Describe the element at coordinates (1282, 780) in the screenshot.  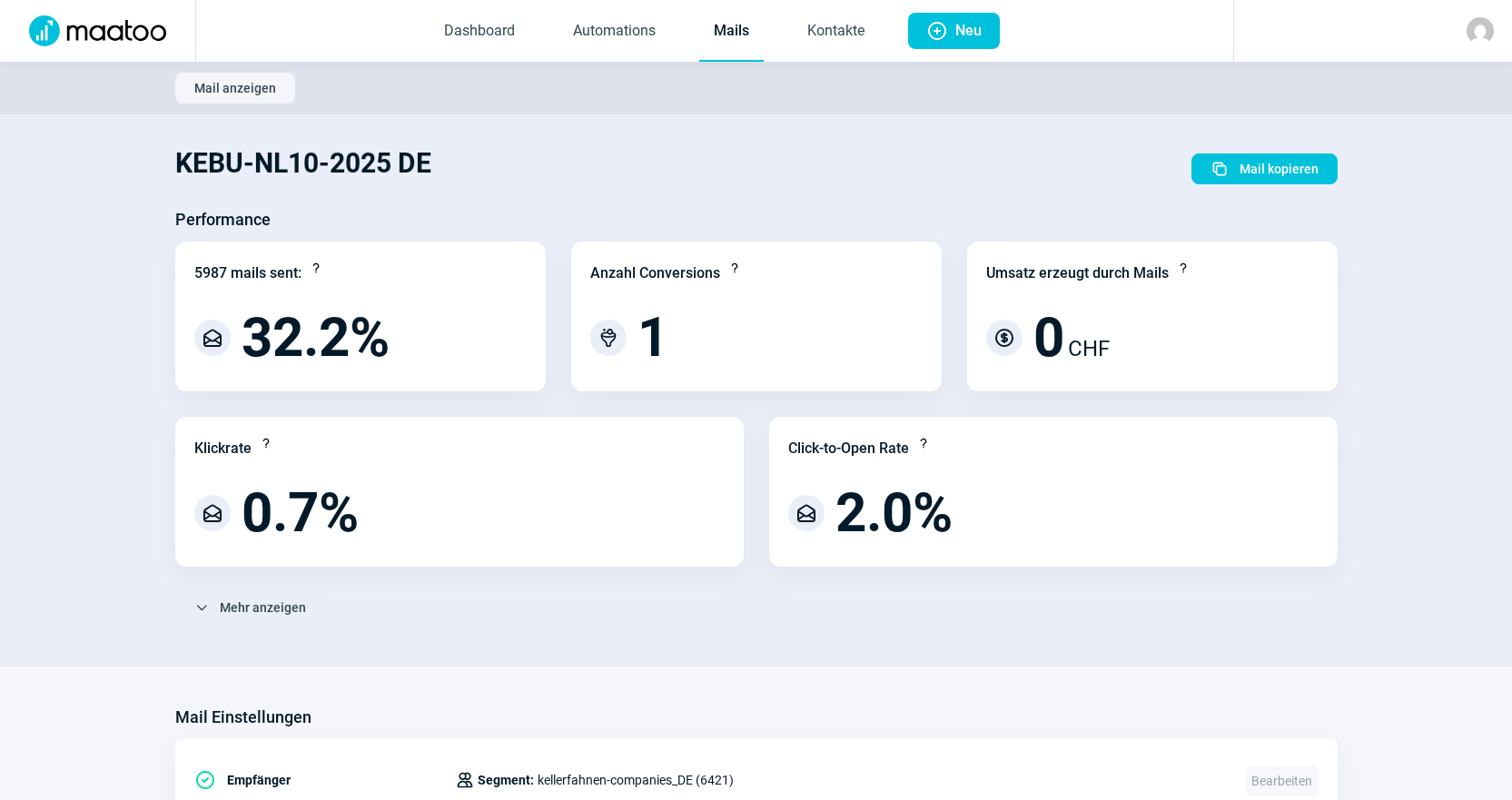
I see `span: Bearbeiten` at that location.